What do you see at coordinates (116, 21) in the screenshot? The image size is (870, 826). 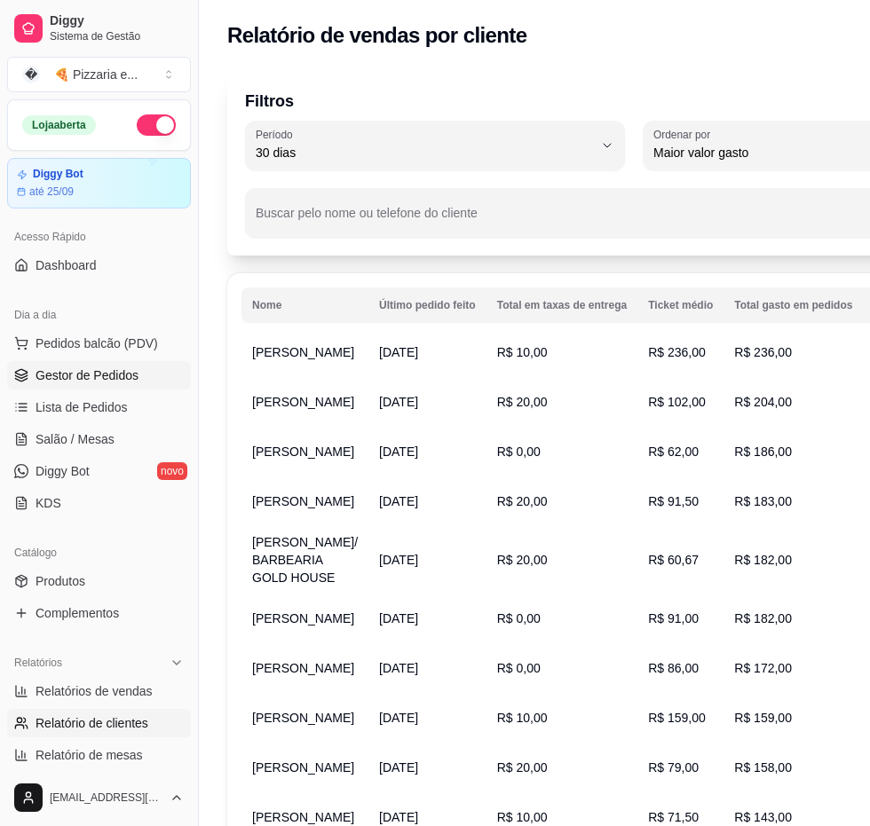 I see `span: Diggy` at bounding box center [116, 21].